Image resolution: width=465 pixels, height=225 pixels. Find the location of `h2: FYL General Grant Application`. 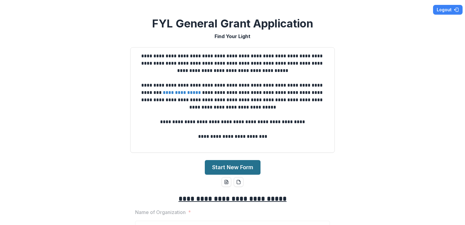

h2: FYL General Grant Application is located at coordinates (233, 23).